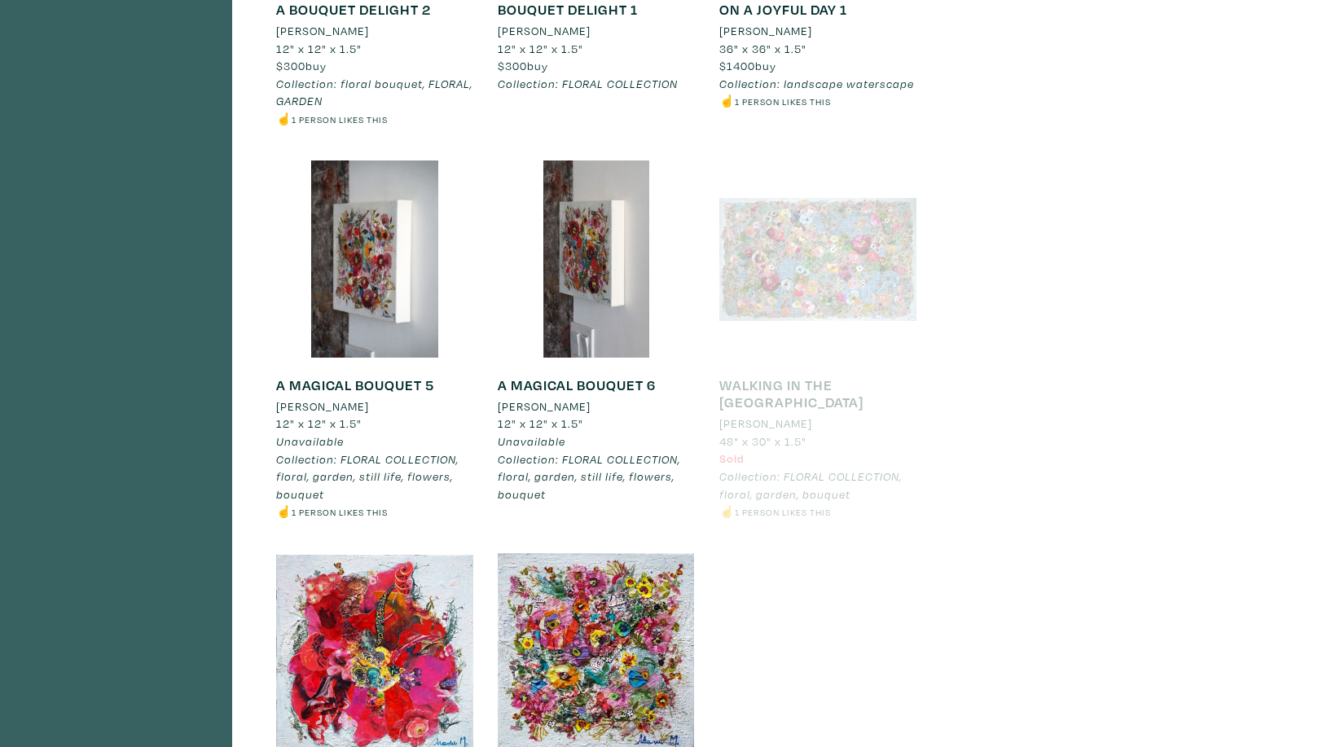  What do you see at coordinates (762, 48) in the screenshot?
I see `span: 36" x 36" x 1.5"` at bounding box center [762, 48].